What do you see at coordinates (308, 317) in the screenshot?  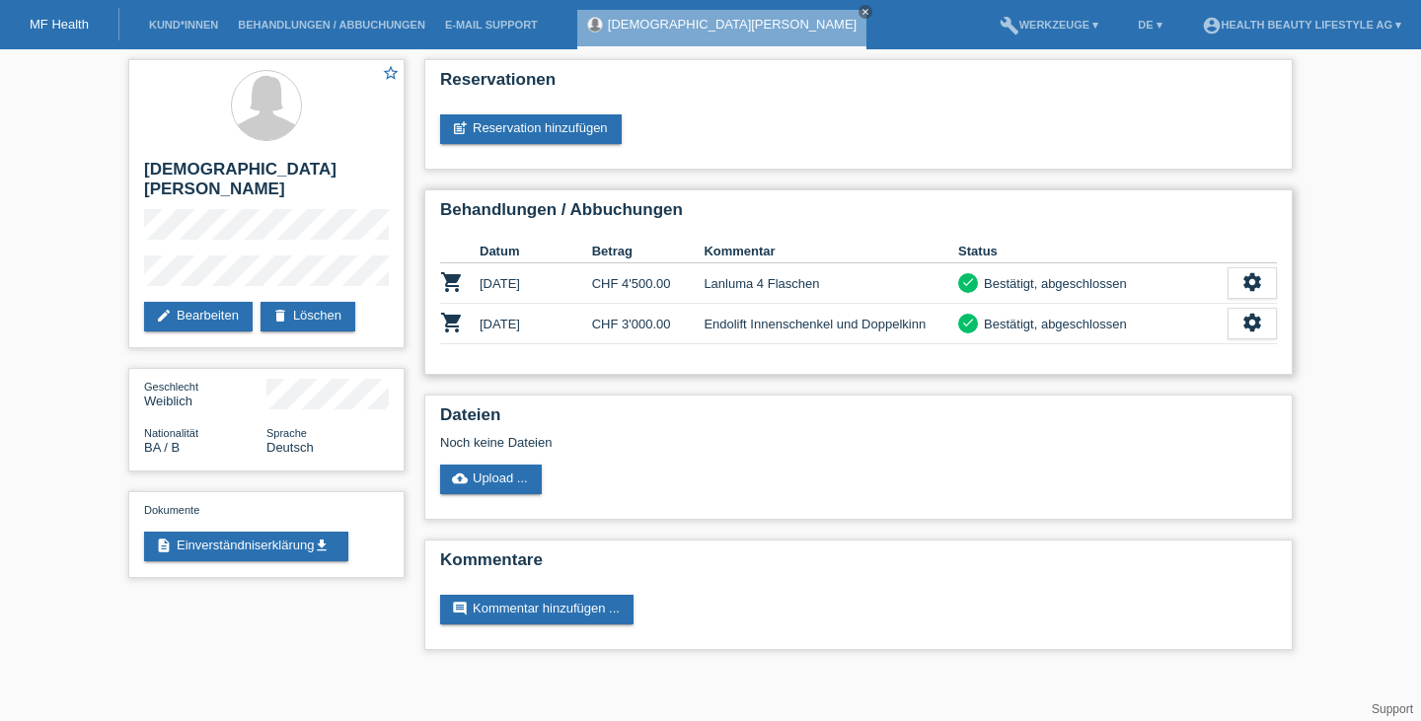 I see `a: deleteLöschen` at bounding box center [308, 317].